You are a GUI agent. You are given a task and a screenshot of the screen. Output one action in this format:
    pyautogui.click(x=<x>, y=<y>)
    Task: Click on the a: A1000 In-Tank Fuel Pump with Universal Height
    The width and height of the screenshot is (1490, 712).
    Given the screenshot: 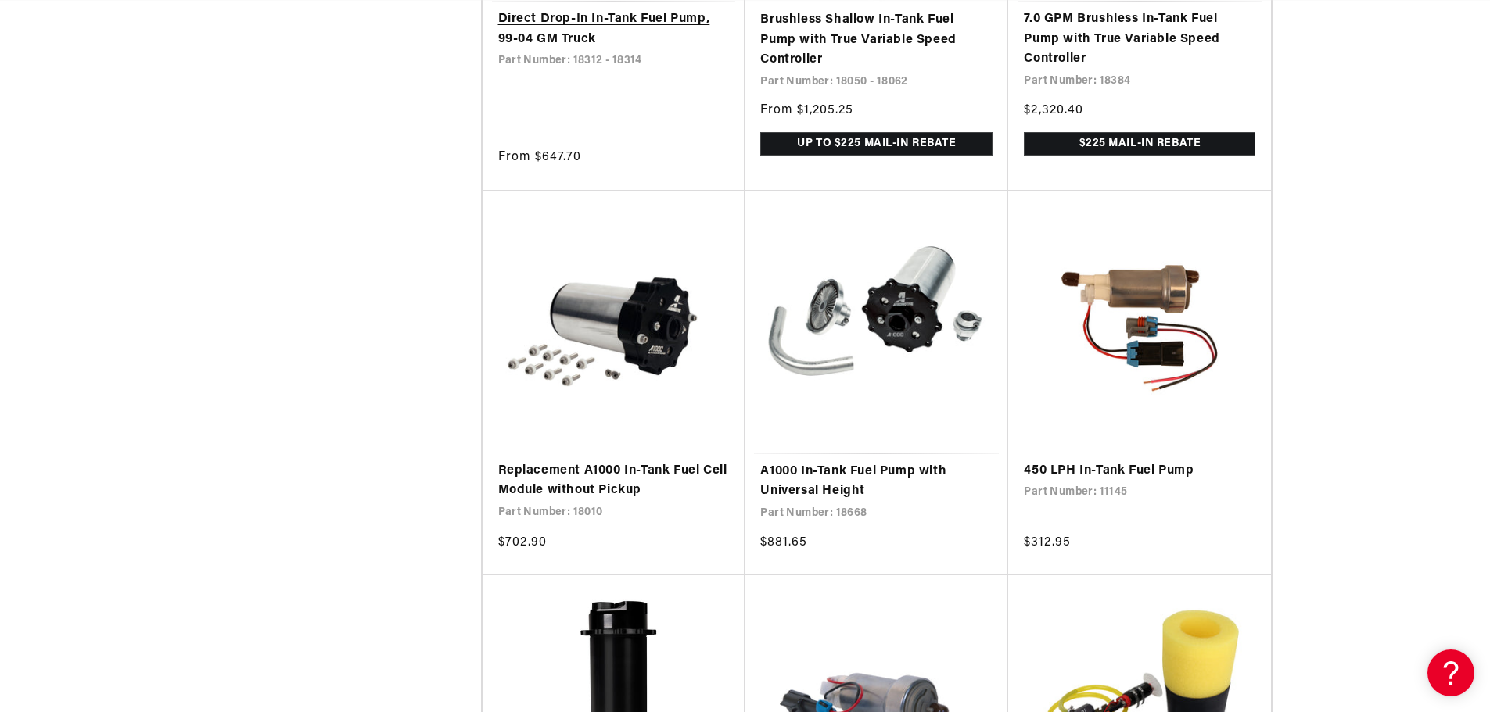 What is the action you would take?
    pyautogui.click(x=876, y=482)
    